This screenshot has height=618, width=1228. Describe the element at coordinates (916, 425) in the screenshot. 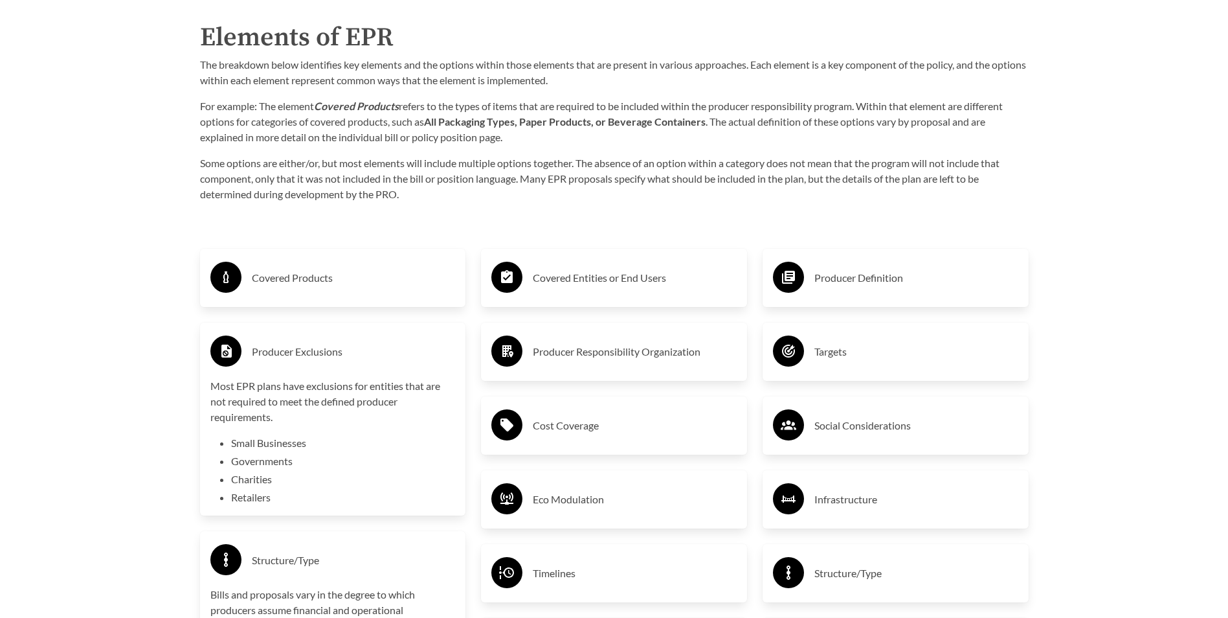

I see `h3: Social Considerations` at that location.